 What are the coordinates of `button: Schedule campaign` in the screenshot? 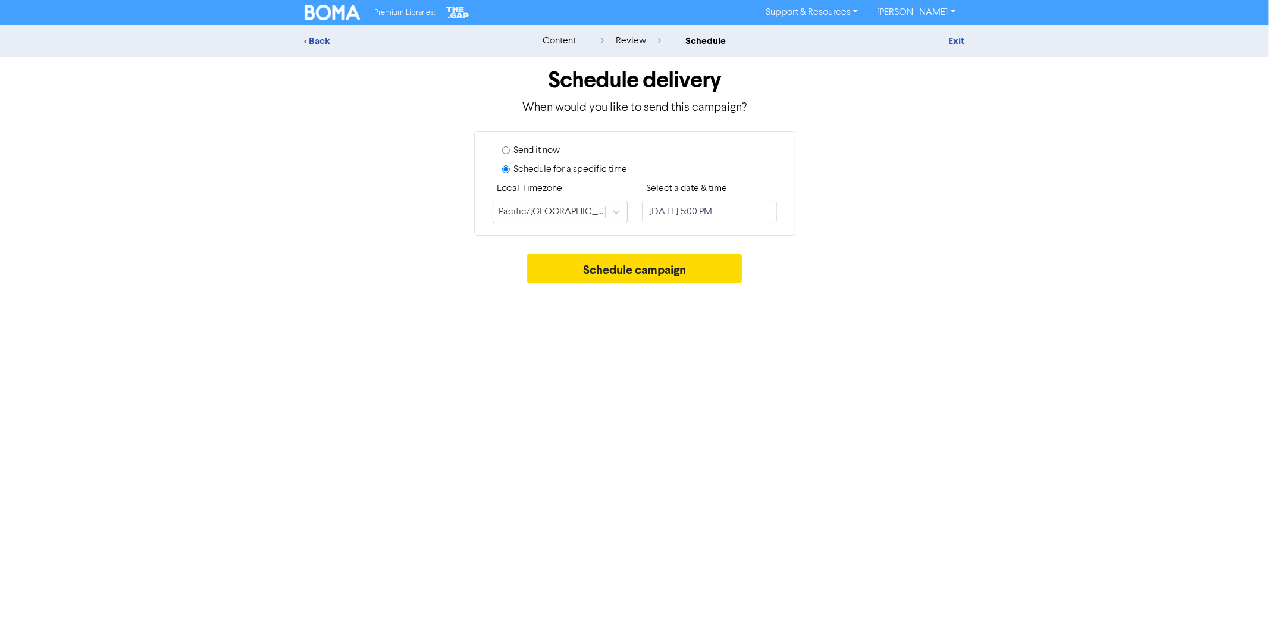 It's located at (634, 268).